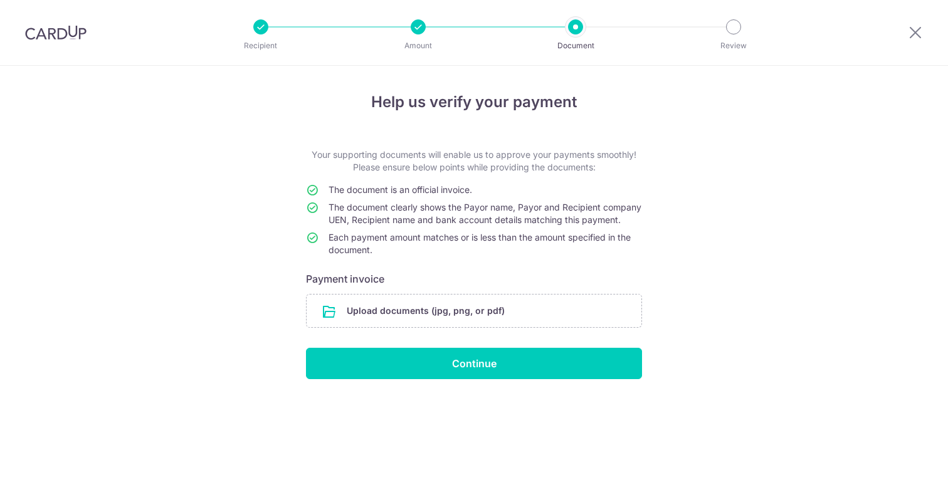 The height and width of the screenshot is (485, 948). I want to click on p: Your supporting documents will enable us to approve your payments smoothly! Please ensure below p..., so click(474, 161).